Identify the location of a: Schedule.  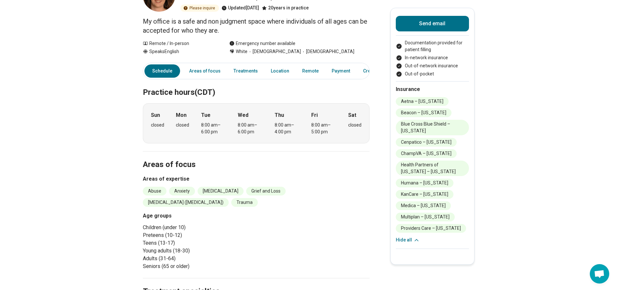
(162, 71).